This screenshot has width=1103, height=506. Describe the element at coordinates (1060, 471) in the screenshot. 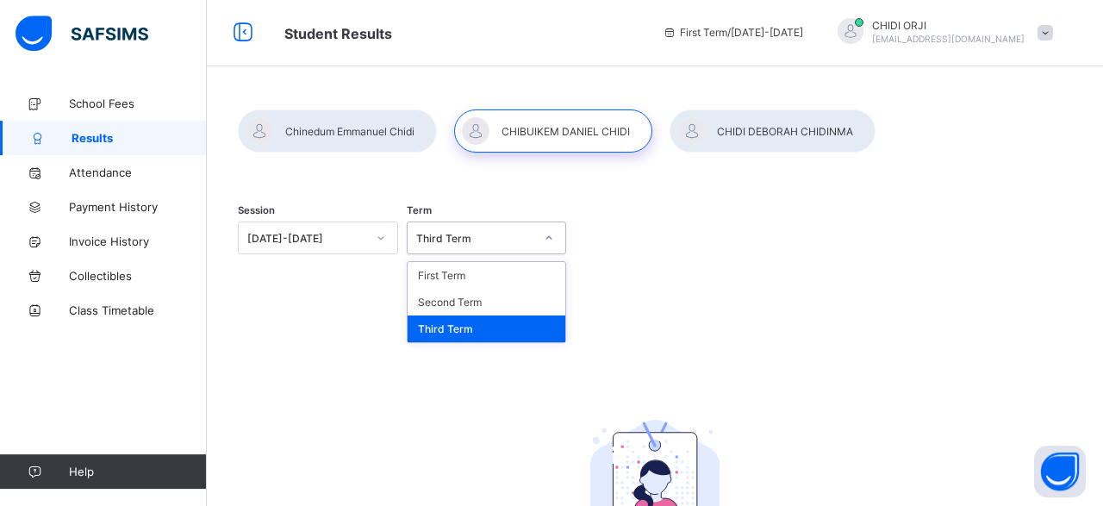

I see `button: Open asap` at that location.